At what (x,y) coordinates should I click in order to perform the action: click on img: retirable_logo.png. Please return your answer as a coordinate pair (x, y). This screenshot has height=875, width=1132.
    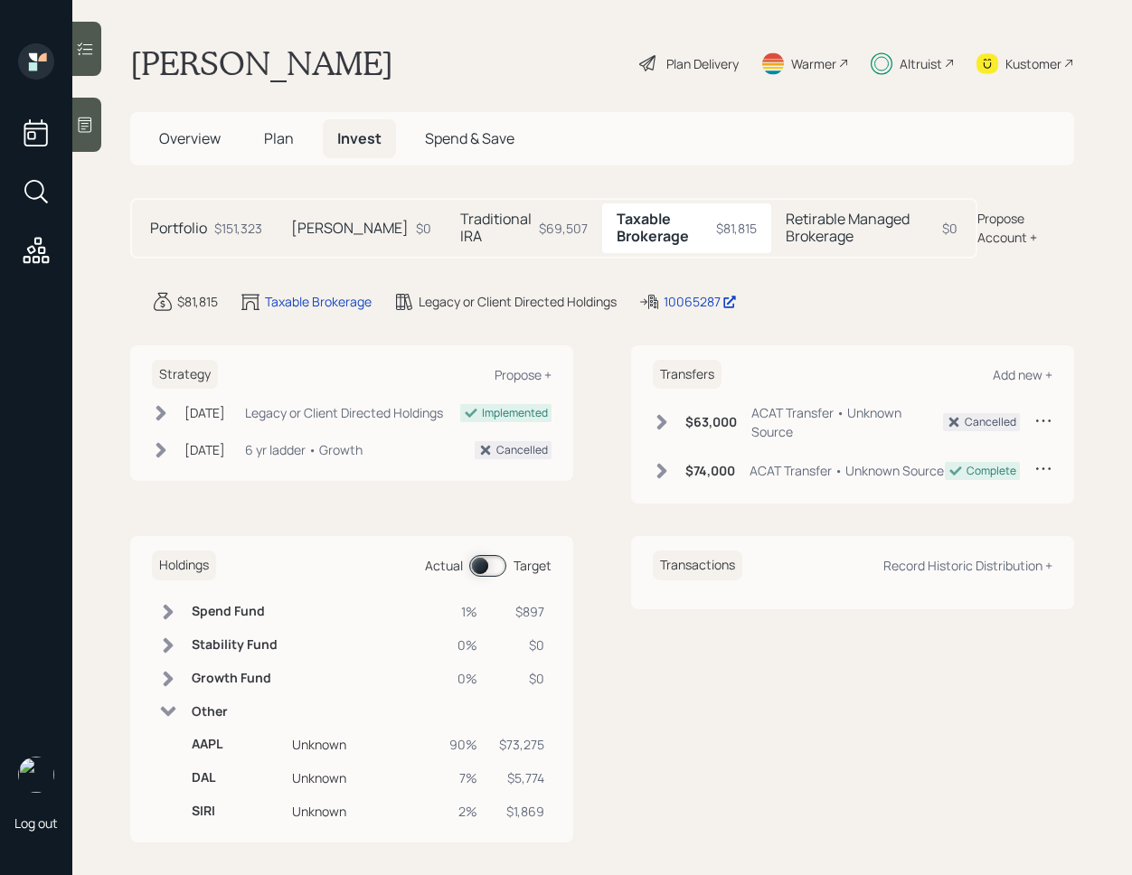
    Looking at the image, I should click on (36, 775).